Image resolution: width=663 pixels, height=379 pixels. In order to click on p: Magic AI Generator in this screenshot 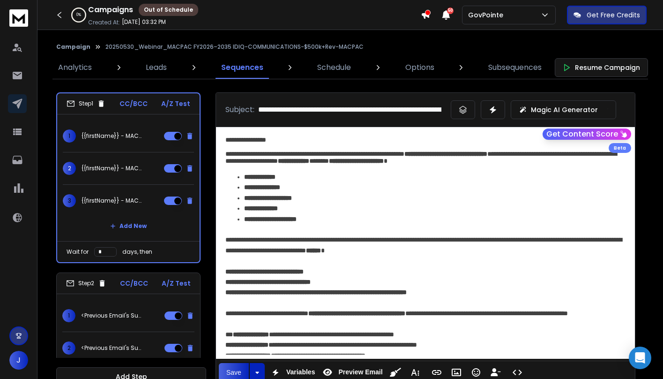, I will do `click(564, 110)`.